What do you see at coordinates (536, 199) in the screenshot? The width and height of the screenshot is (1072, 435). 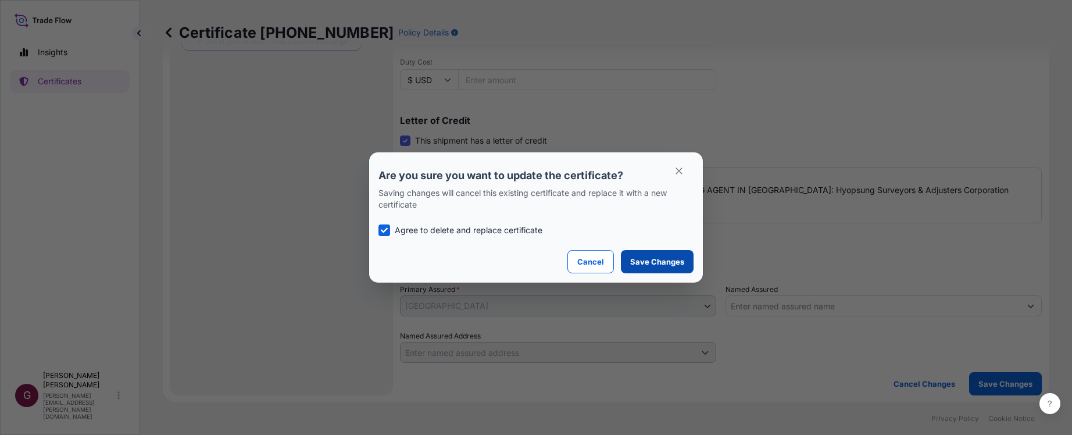 I see `p: Saving changes will cancel this existing certificate and replace it with a new certificate` at bounding box center [536, 199].